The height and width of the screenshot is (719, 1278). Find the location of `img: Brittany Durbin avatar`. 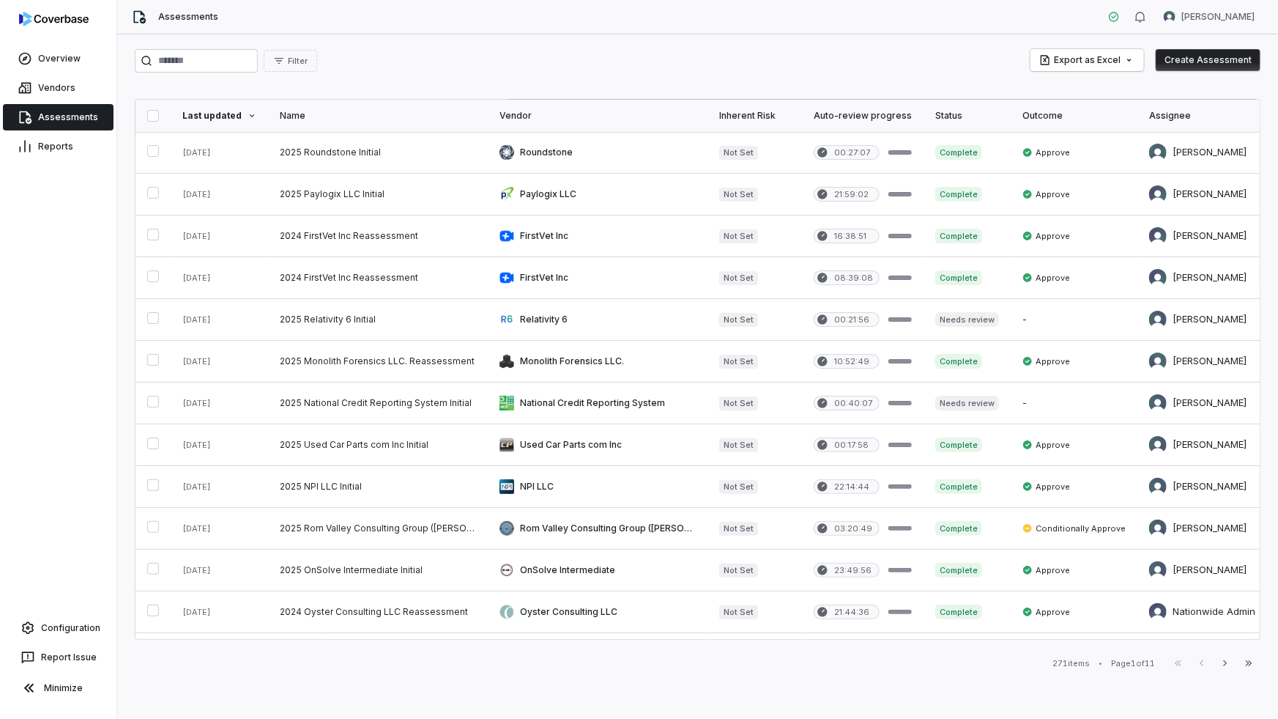

img: Brittany Durbin avatar is located at coordinates (1158, 152).